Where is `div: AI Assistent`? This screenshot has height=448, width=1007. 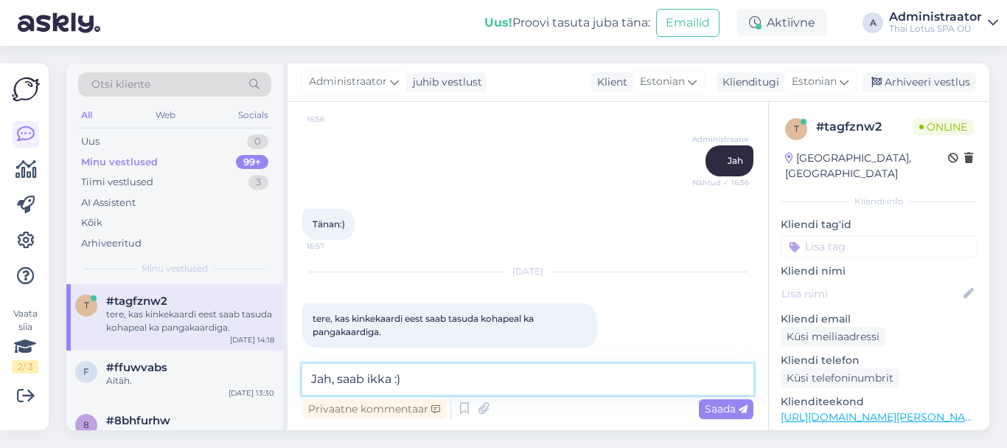
div: AI Assistent is located at coordinates (108, 203).